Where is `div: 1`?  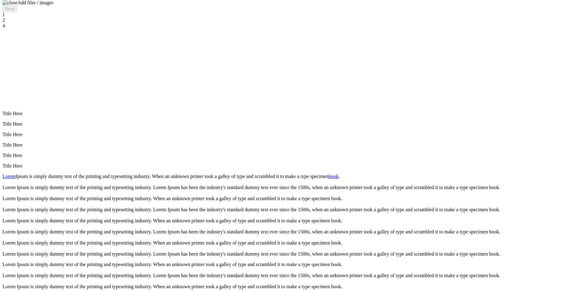 div: 1 is located at coordinates (293, 15).